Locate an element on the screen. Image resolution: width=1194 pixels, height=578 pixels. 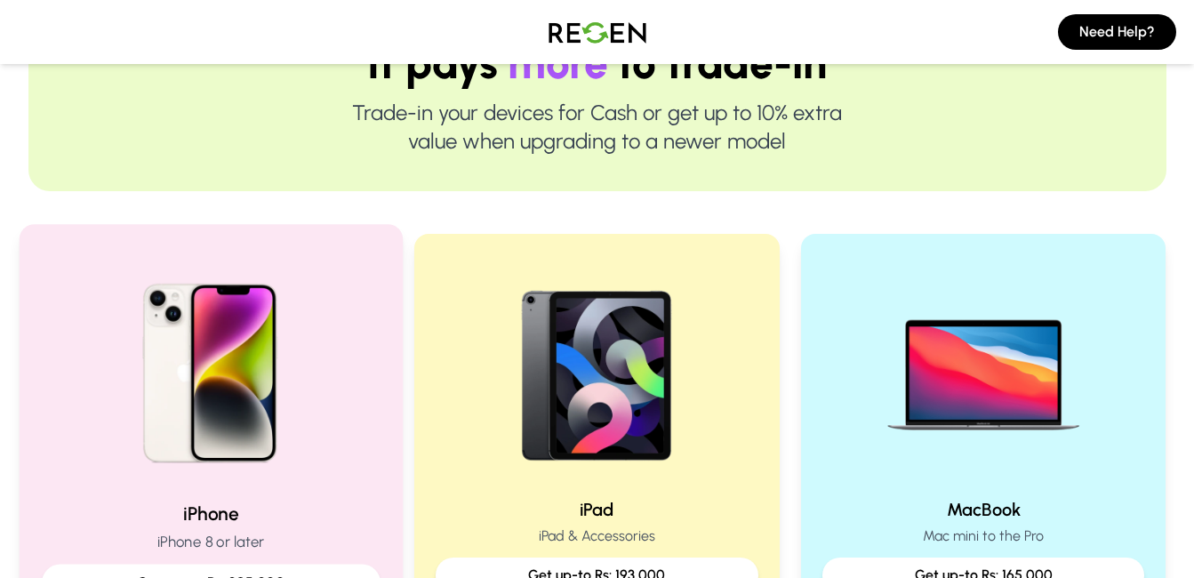
img: iPad is located at coordinates (596, 369).